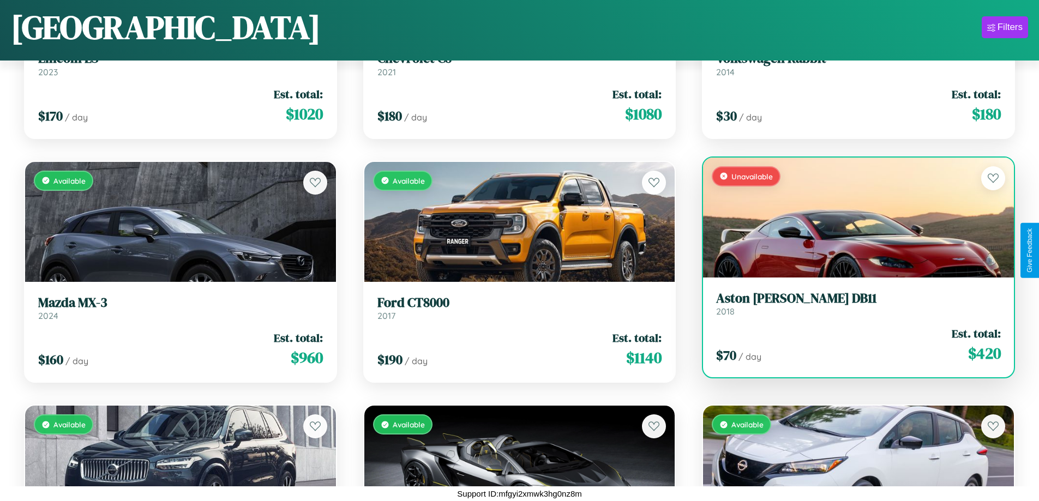 The height and width of the screenshot is (501, 1039). I want to click on button: Filters, so click(1005, 27).